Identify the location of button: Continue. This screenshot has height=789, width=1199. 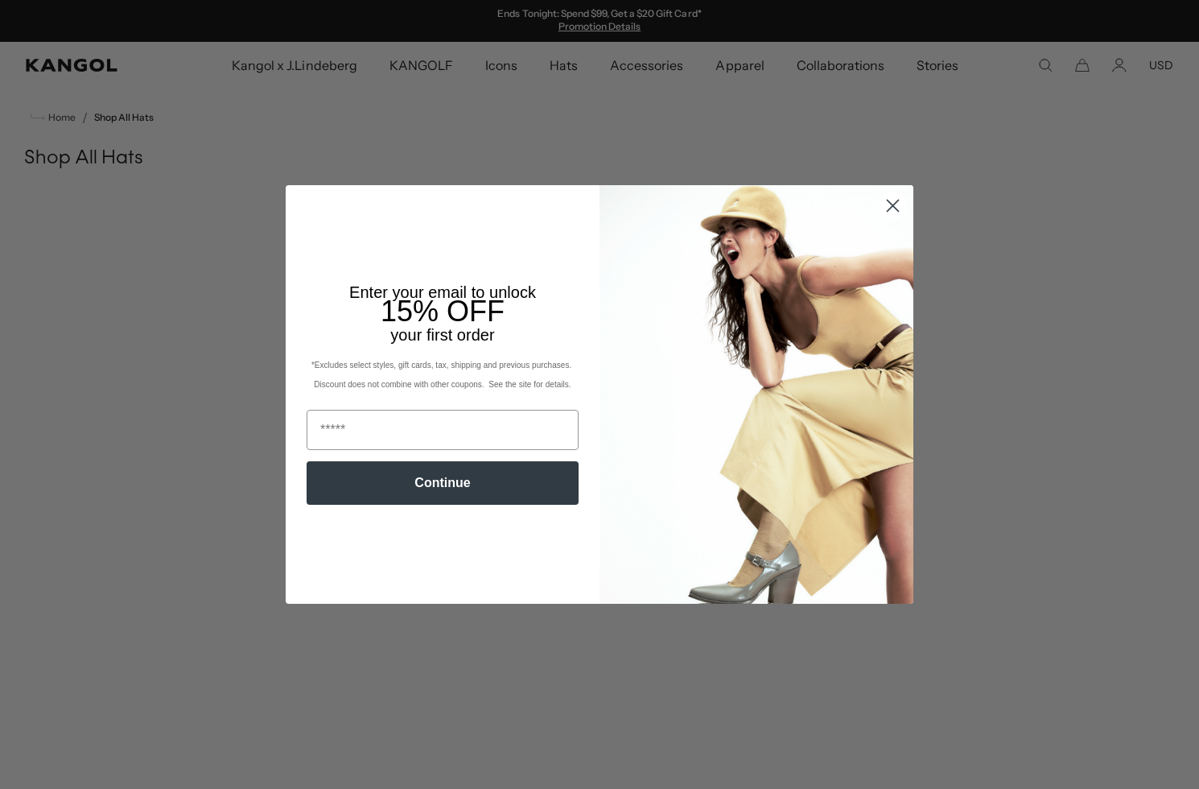
(443, 483).